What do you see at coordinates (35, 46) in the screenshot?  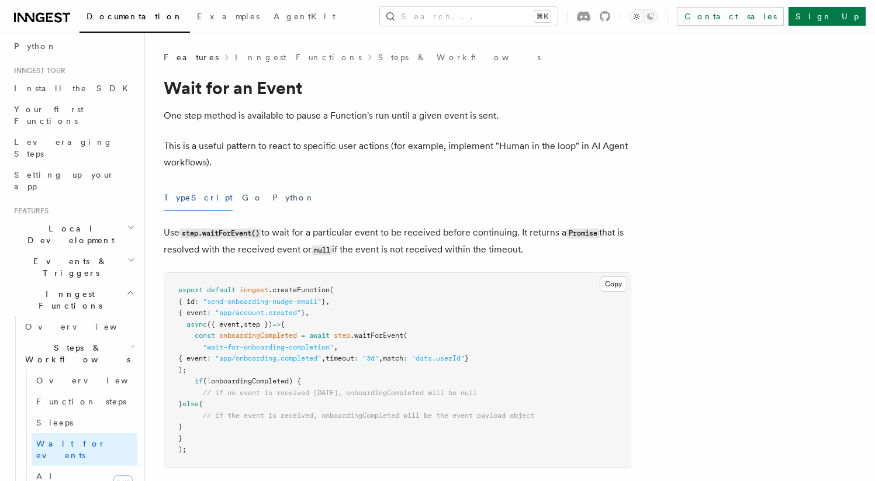 I see `span: Python` at bounding box center [35, 46].